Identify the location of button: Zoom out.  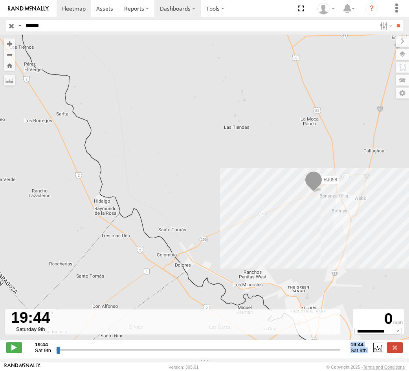
(9, 55).